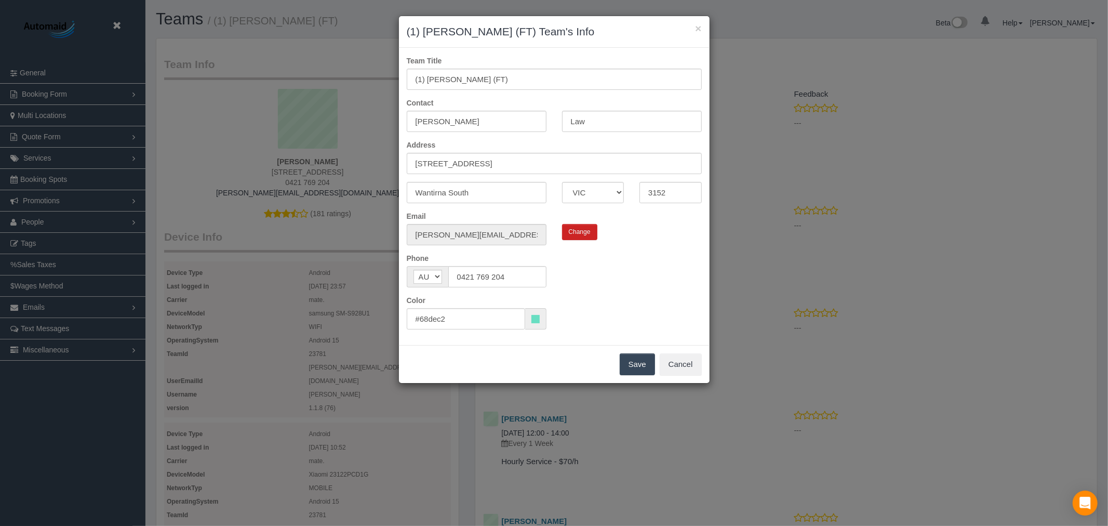  What do you see at coordinates (476, 121) in the screenshot?
I see `input: First Name` at bounding box center [476, 121].